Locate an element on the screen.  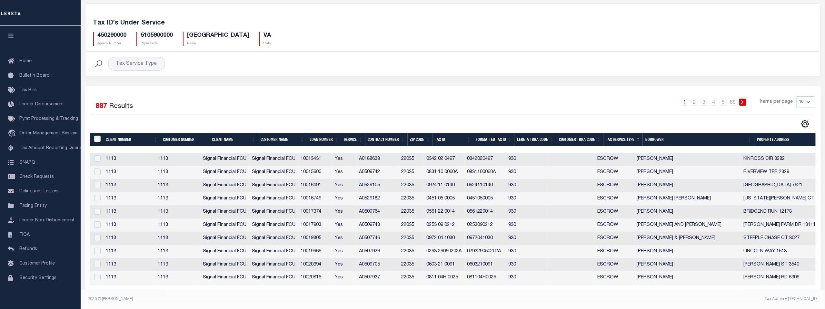
th: Formatted Tax ID: activate to sort column ascending is located at coordinates (494, 140).